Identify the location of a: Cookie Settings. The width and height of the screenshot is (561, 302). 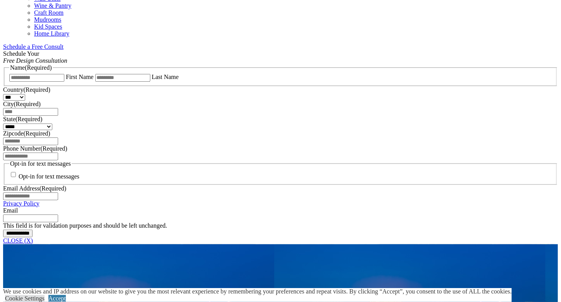
(25, 298).